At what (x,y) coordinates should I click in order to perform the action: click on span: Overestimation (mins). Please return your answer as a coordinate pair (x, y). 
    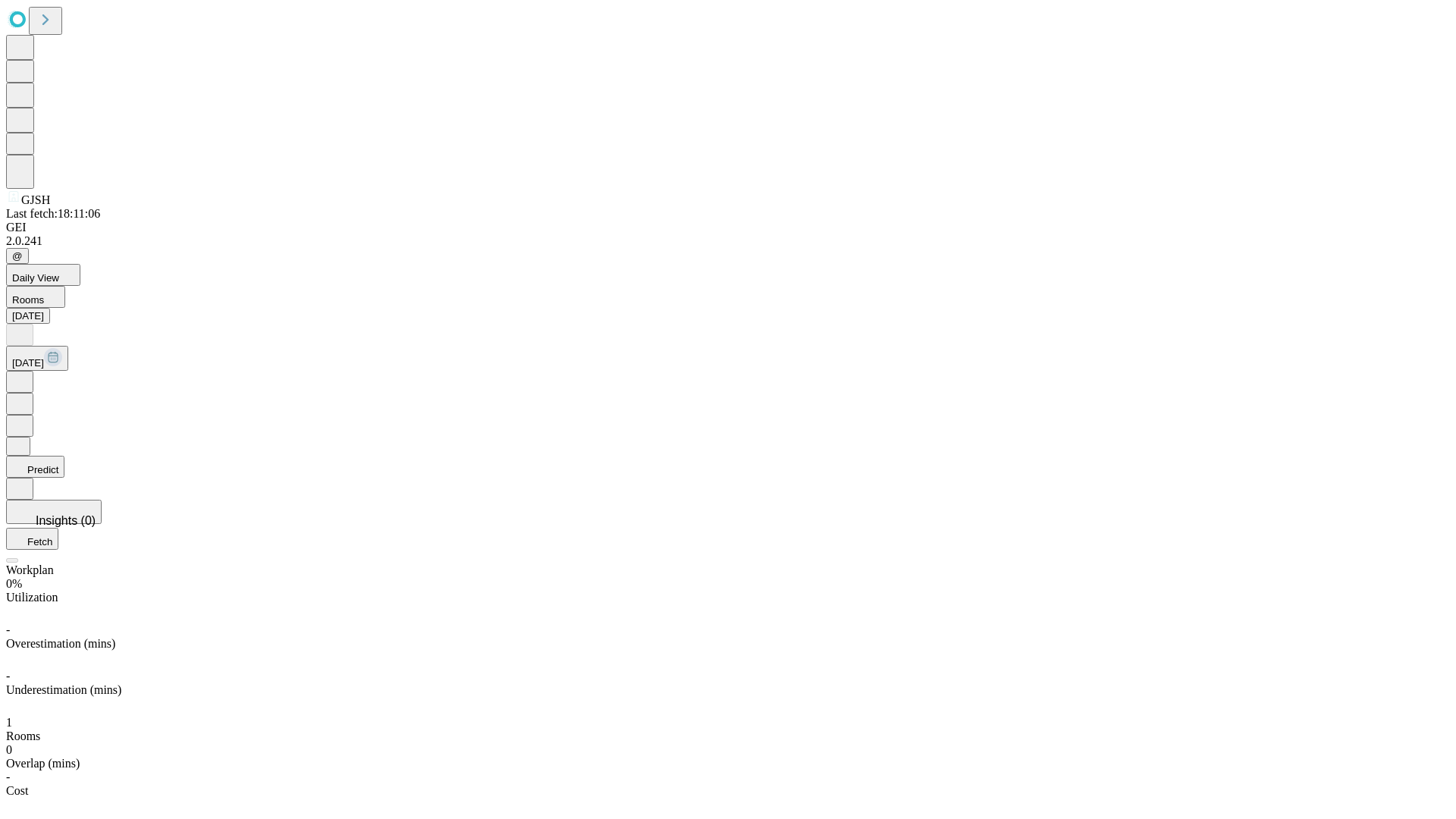
    Looking at the image, I should click on (61, 643).